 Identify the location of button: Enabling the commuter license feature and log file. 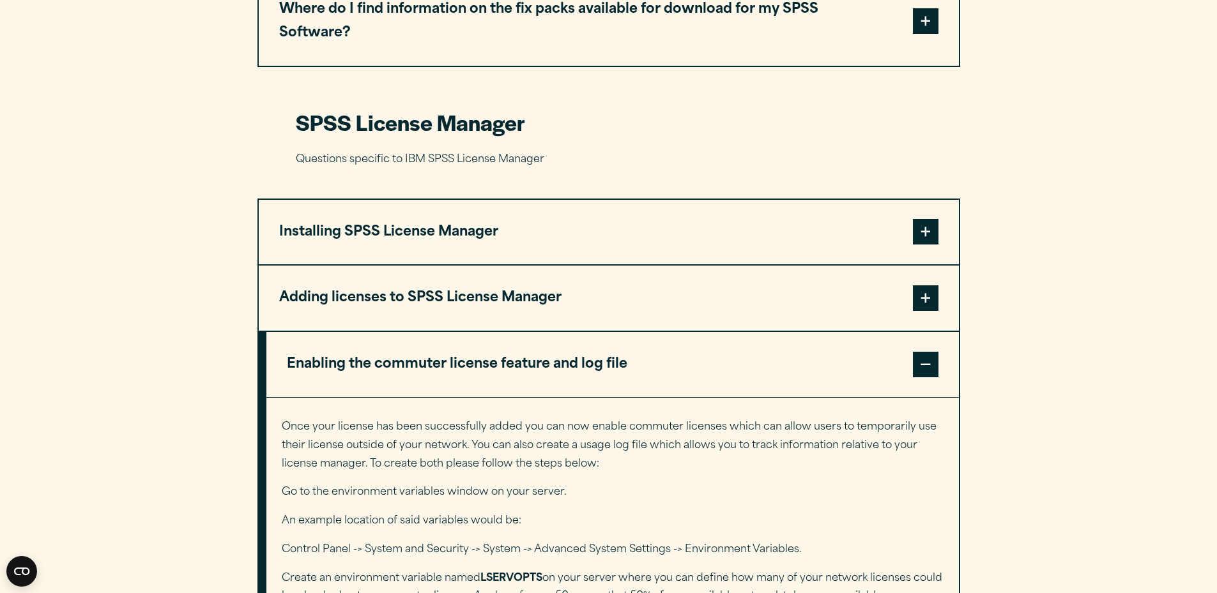
(613, 365).